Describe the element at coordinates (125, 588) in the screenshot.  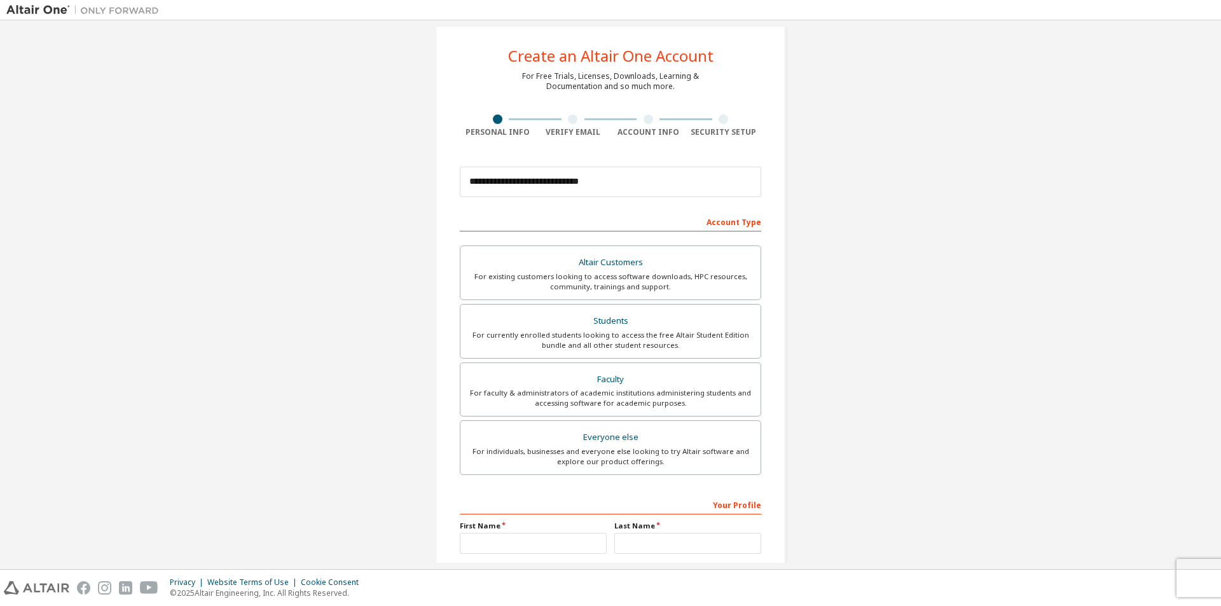
I see `img: linkedin.svg` at that location.